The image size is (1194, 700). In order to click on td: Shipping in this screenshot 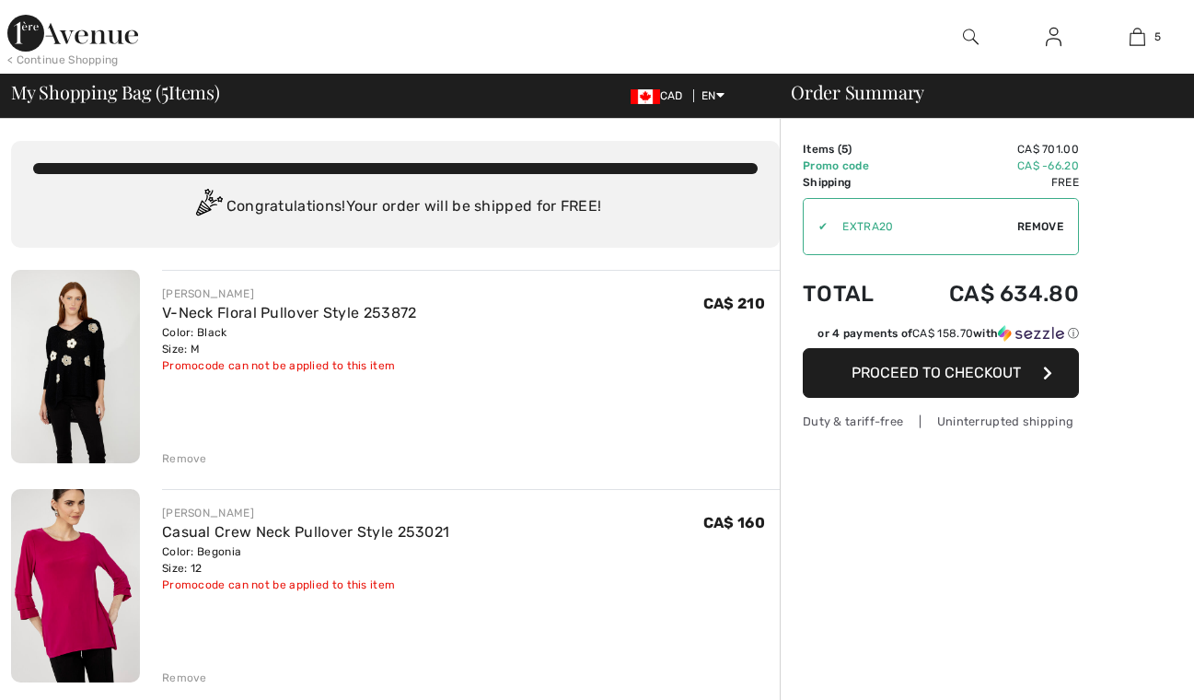, I will do `click(851, 182)`.